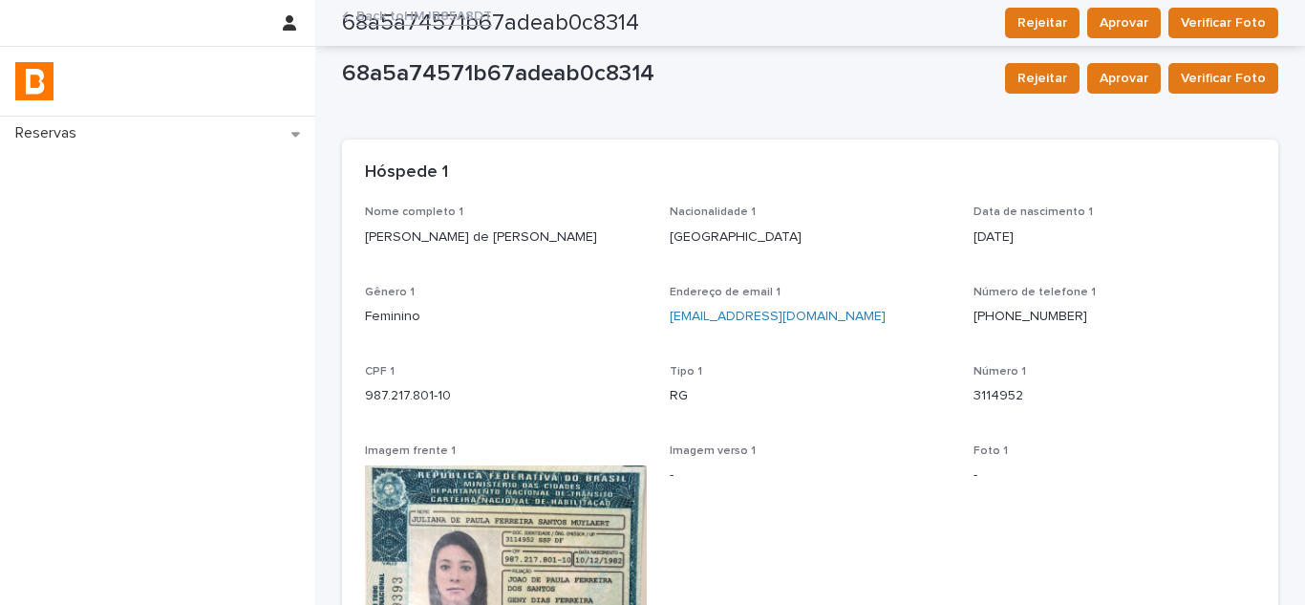  I want to click on button: Verificar Foto, so click(1223, 78).